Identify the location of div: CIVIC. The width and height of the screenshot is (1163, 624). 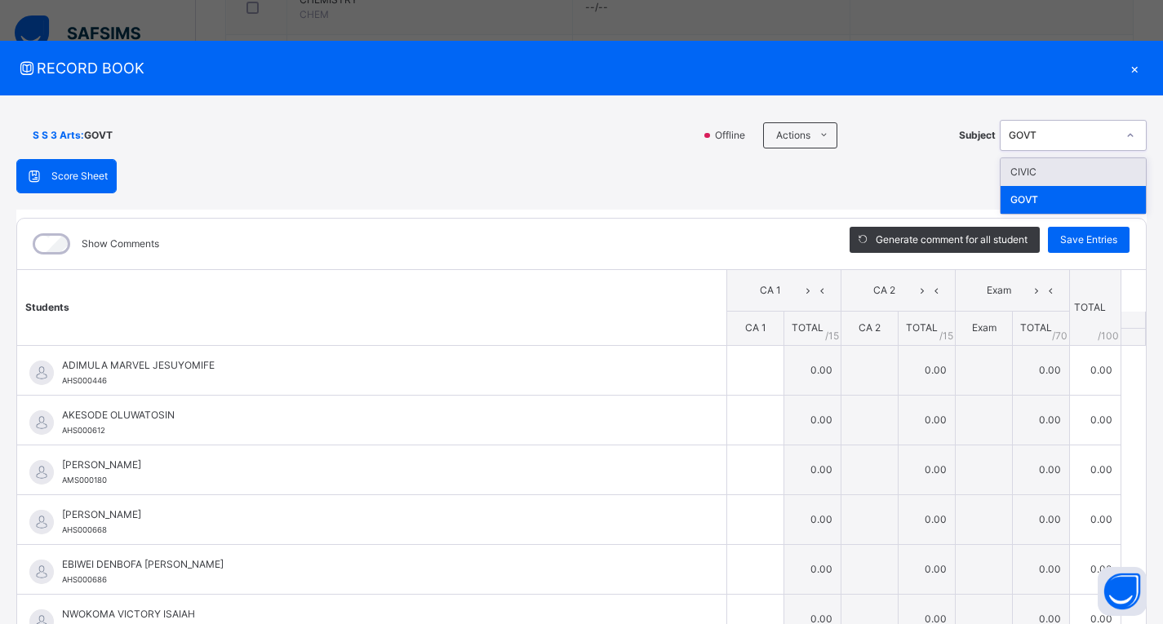
(1073, 172).